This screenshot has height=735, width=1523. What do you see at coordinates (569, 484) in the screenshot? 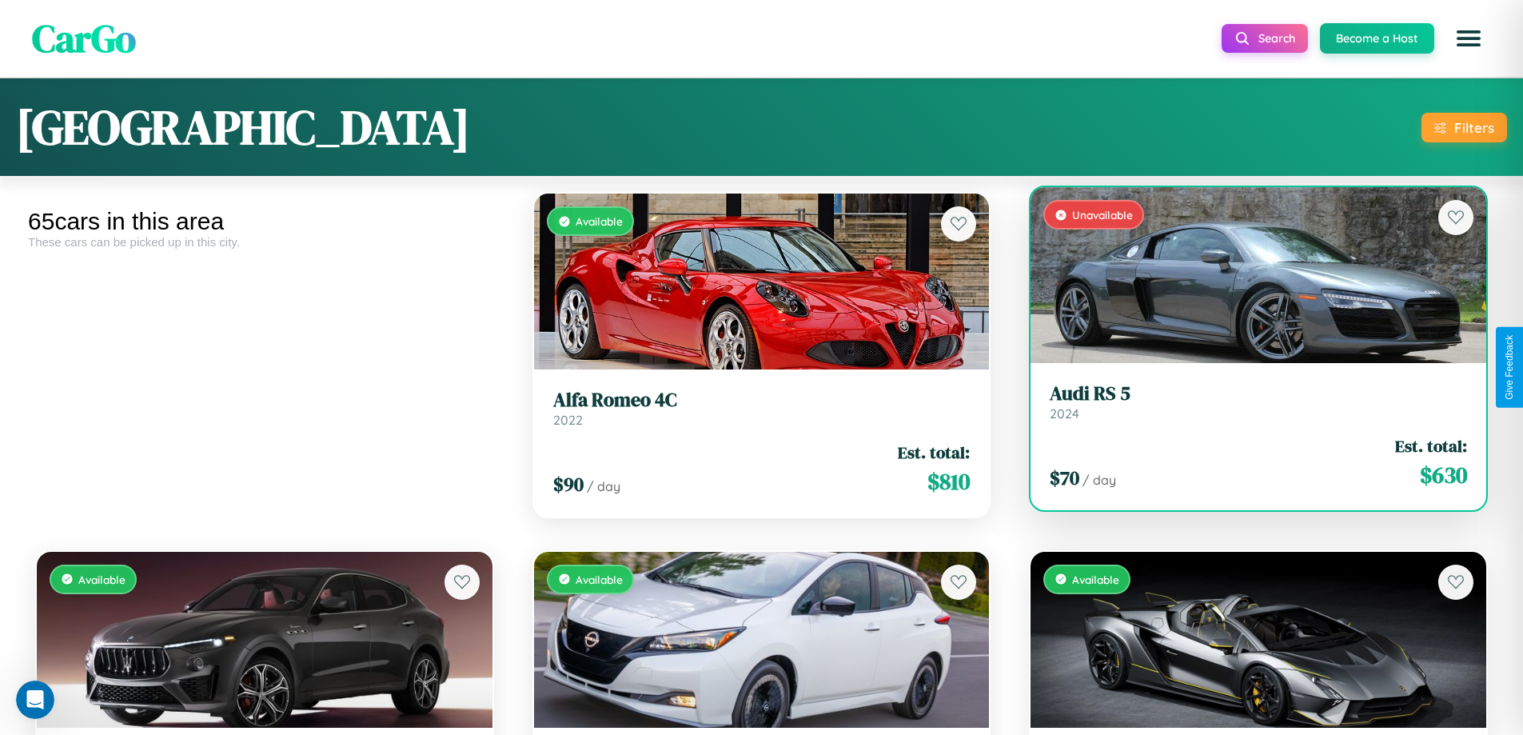
I see `span: $ 90` at bounding box center [569, 484].